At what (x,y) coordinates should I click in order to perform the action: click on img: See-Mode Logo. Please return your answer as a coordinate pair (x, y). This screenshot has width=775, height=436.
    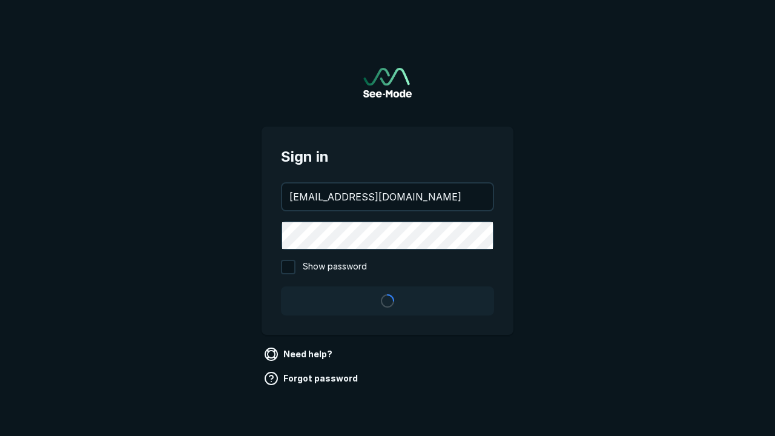
    Looking at the image, I should click on (387, 82).